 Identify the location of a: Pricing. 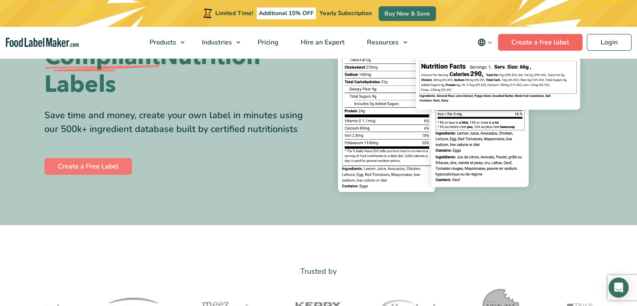
(267, 42).